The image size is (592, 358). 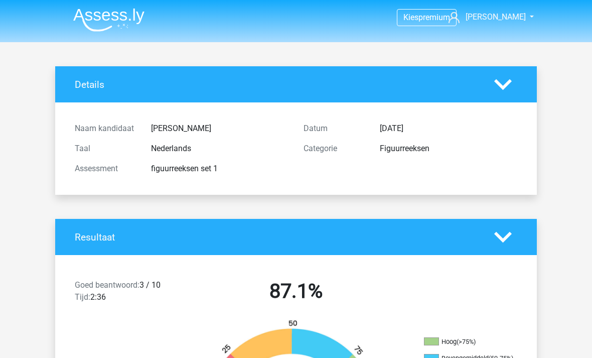 I want to click on div: (>75%), so click(x=466, y=341).